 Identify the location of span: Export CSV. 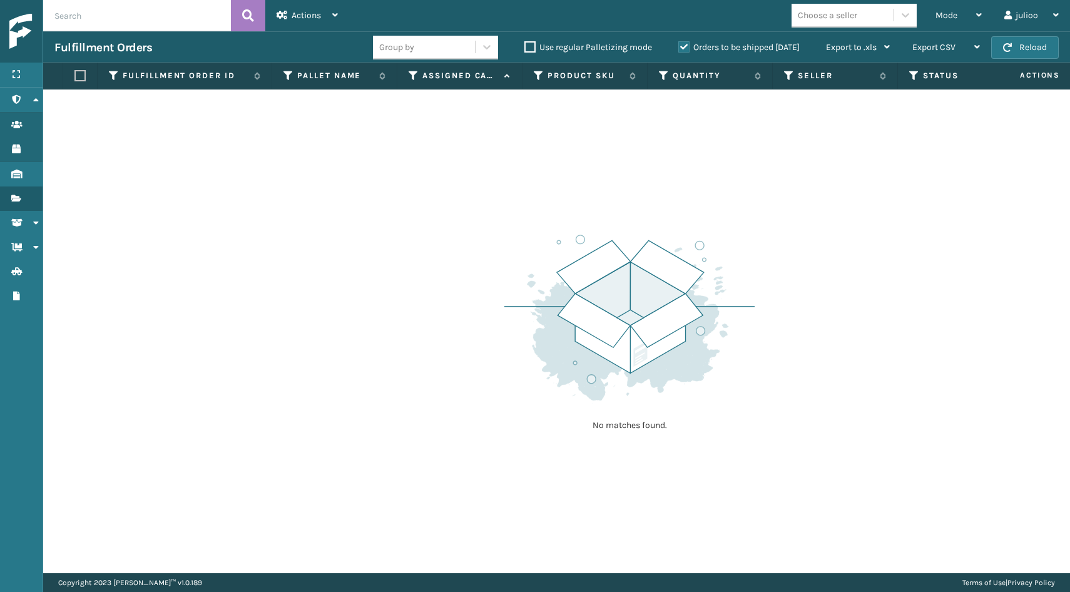
(934, 47).